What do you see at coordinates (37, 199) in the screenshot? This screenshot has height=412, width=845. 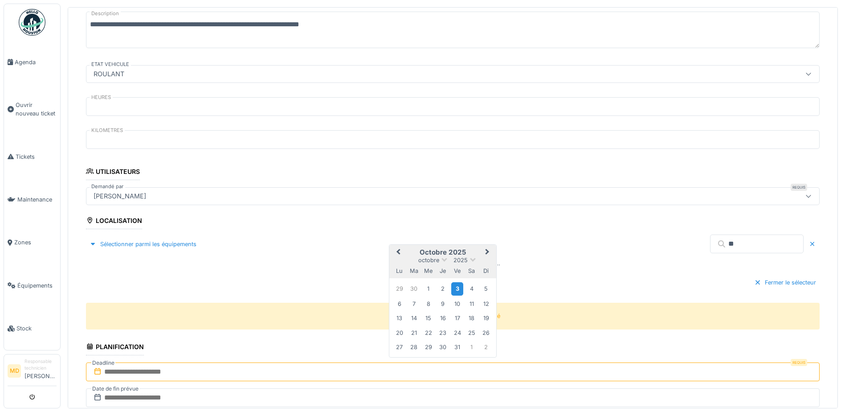 I see `span: Maintenance` at bounding box center [37, 199].